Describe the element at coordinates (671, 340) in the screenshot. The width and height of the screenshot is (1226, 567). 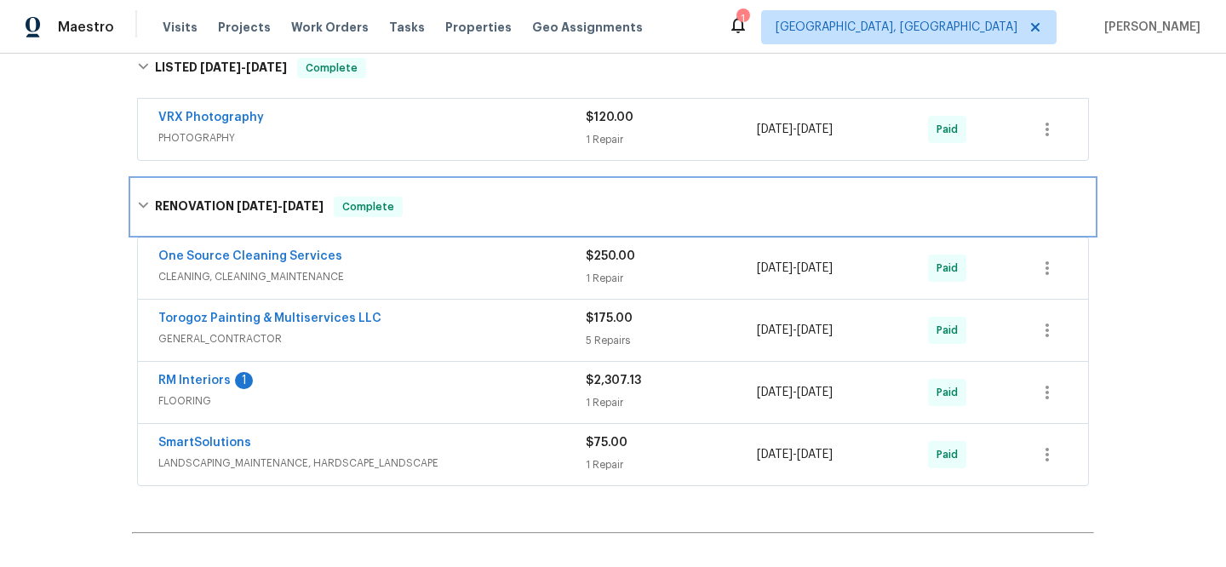
I see `div: 5 Repairs` at that location.